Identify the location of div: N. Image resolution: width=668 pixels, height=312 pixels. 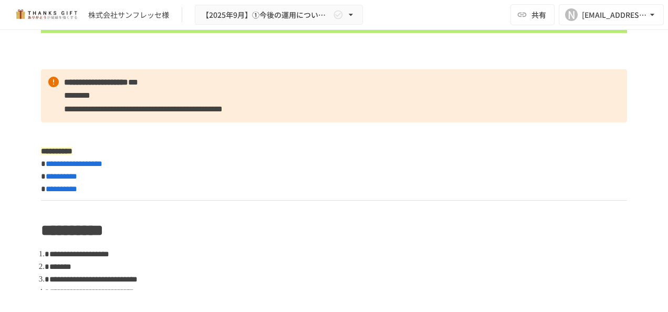
(571, 15).